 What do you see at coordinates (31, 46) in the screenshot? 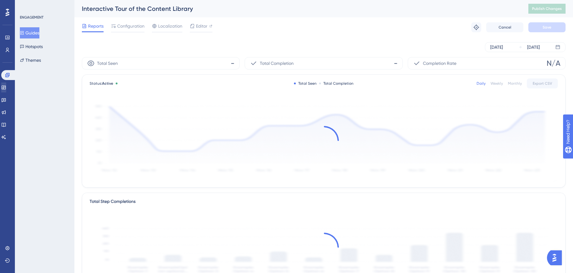
I see `button: Hotspots` at bounding box center [31, 46].